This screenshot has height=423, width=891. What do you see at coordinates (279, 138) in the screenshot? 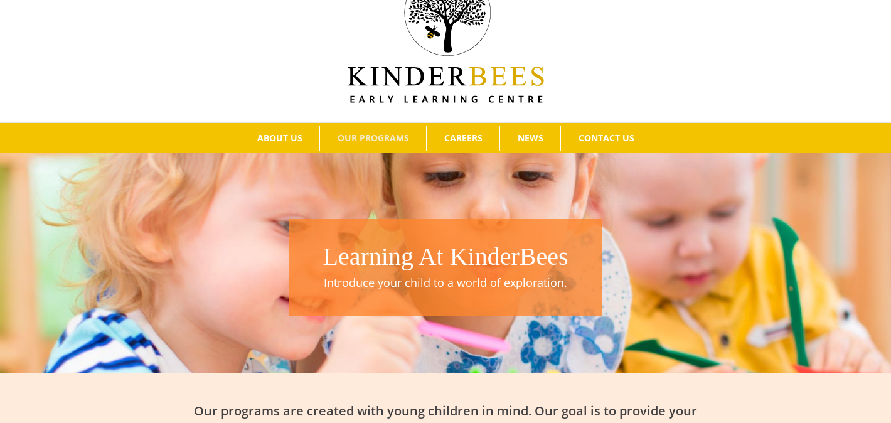
I see `a: ABOUT US` at bounding box center [279, 138].